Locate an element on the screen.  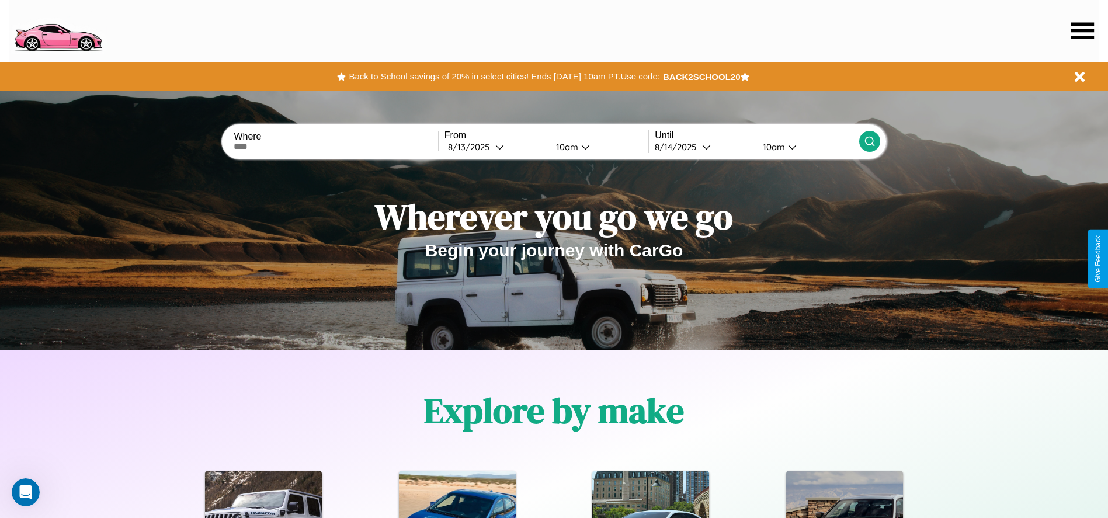
b: BACK2SCHOOL20 is located at coordinates (701, 76).